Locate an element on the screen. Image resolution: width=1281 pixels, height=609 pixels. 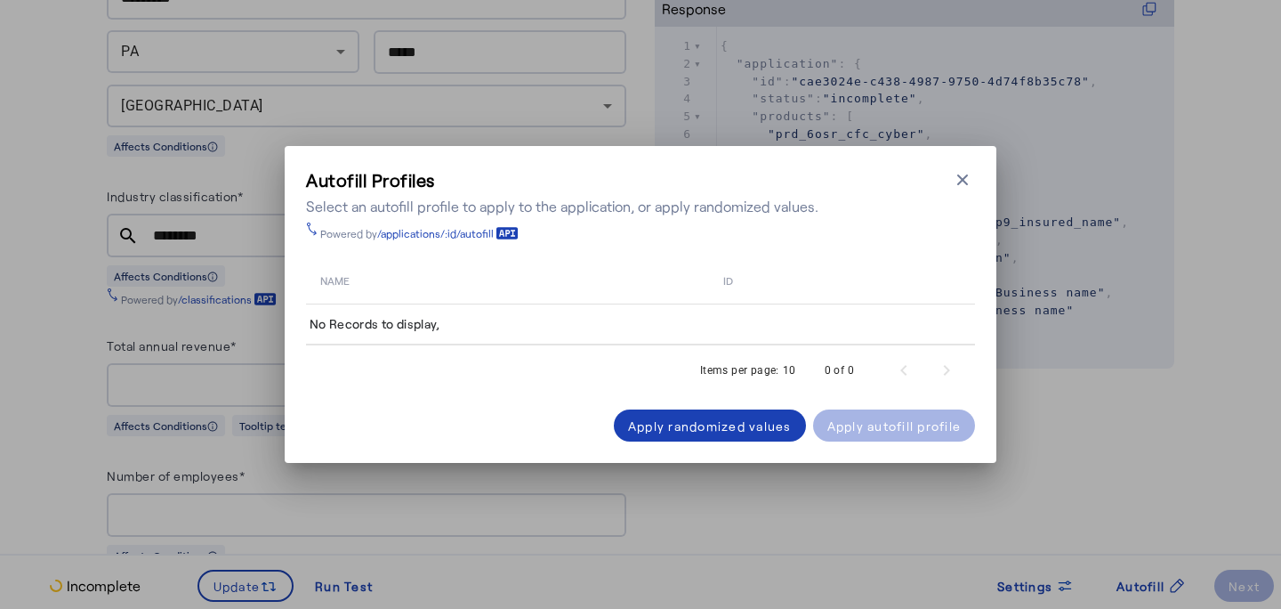
div: Select an autofill profile to apply to the application, or apply randomized values. is located at coordinates (562, 206).